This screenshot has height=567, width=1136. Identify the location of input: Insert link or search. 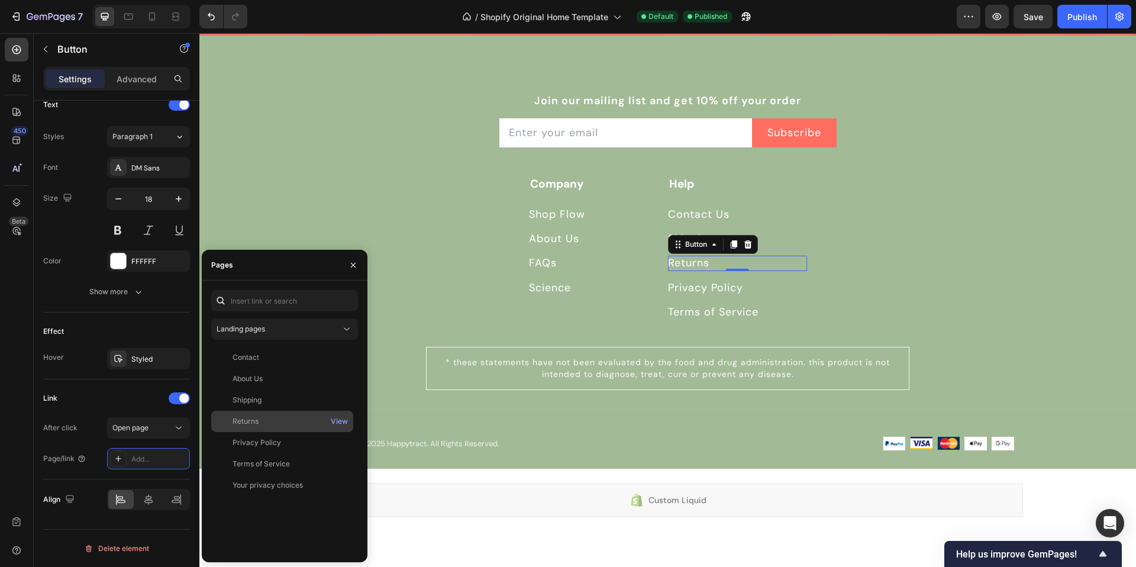
(285, 301).